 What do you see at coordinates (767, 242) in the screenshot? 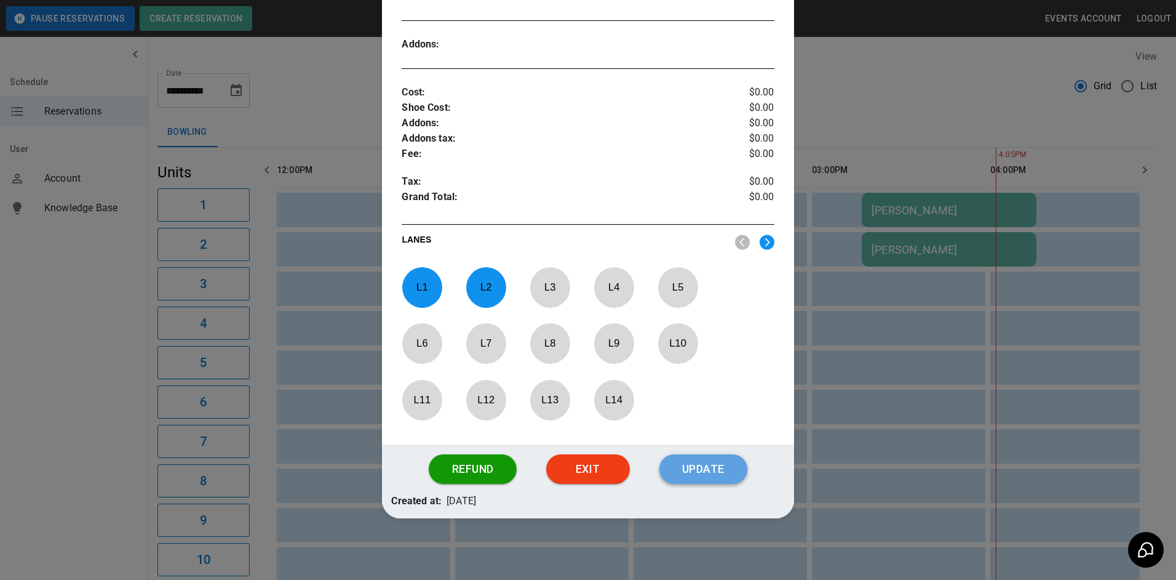
I see `img: right.svg` at bounding box center [767, 242].